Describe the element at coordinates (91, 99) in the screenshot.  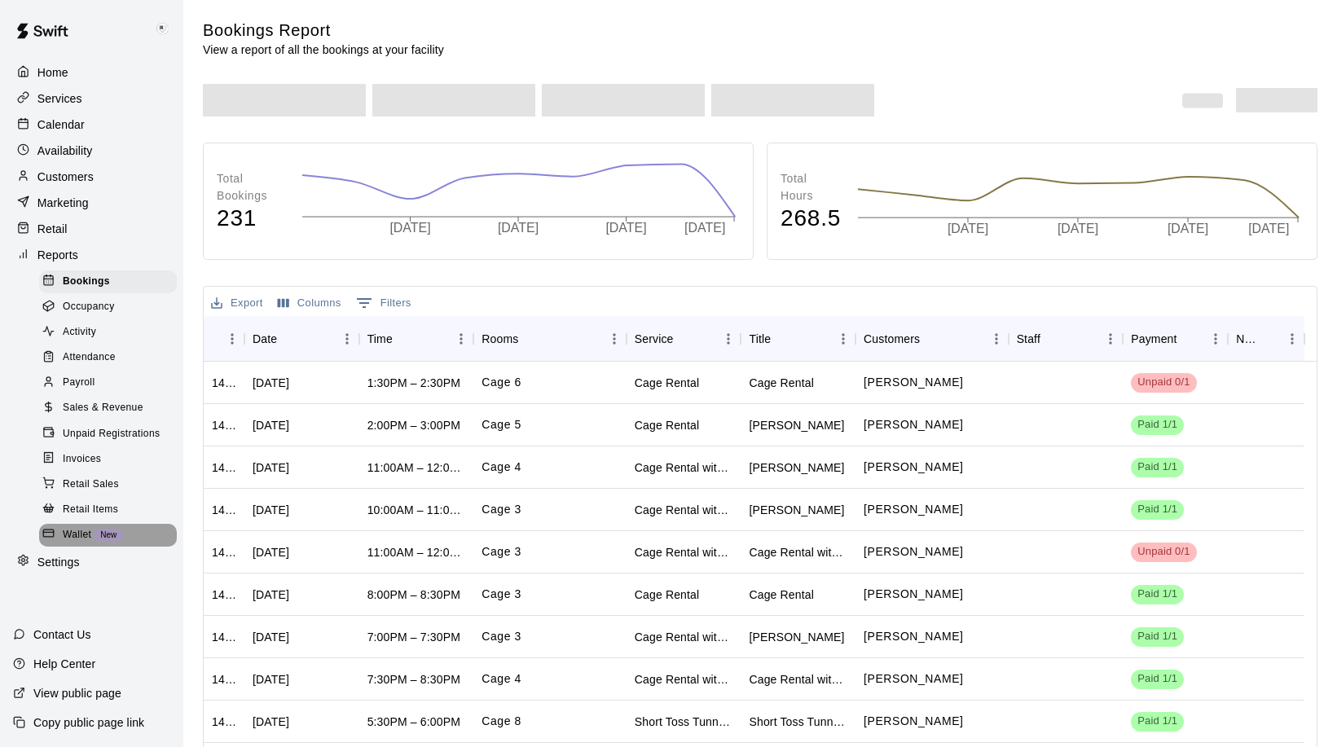
I see `a: Services` at that location.